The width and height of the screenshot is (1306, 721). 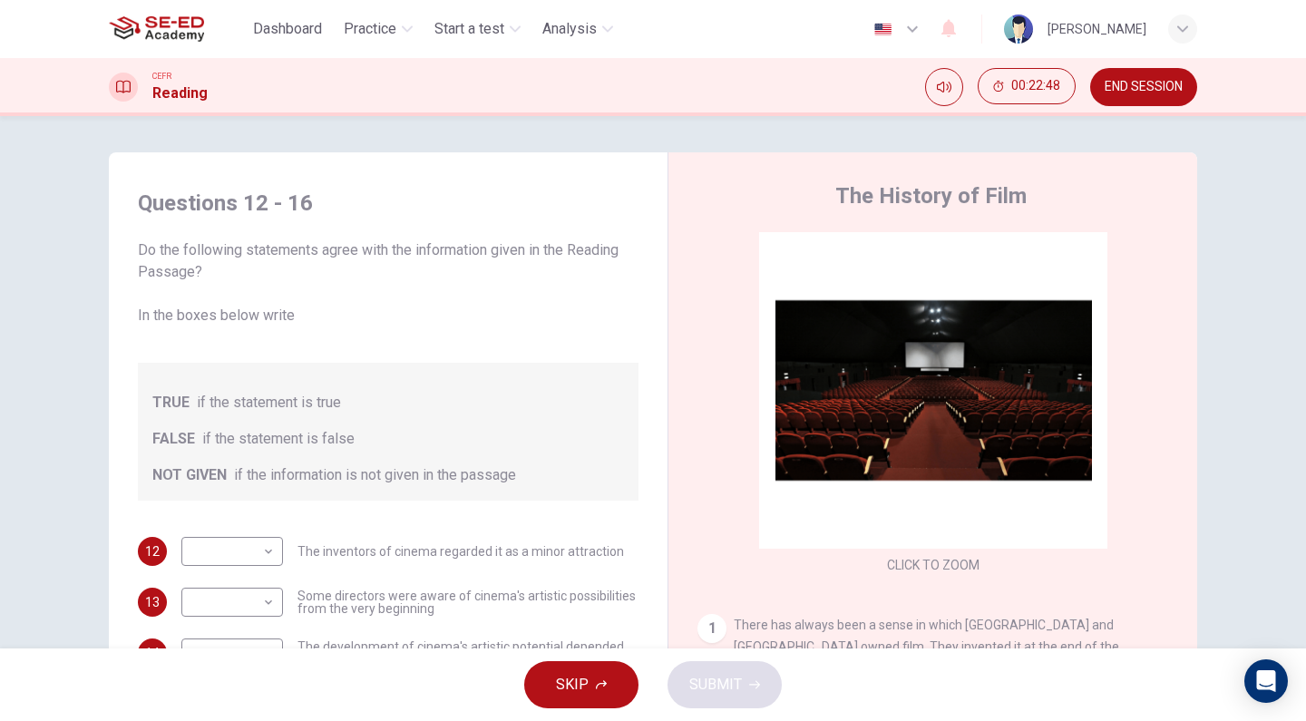 I want to click on img: SE-ED Academy logo, so click(x=156, y=29).